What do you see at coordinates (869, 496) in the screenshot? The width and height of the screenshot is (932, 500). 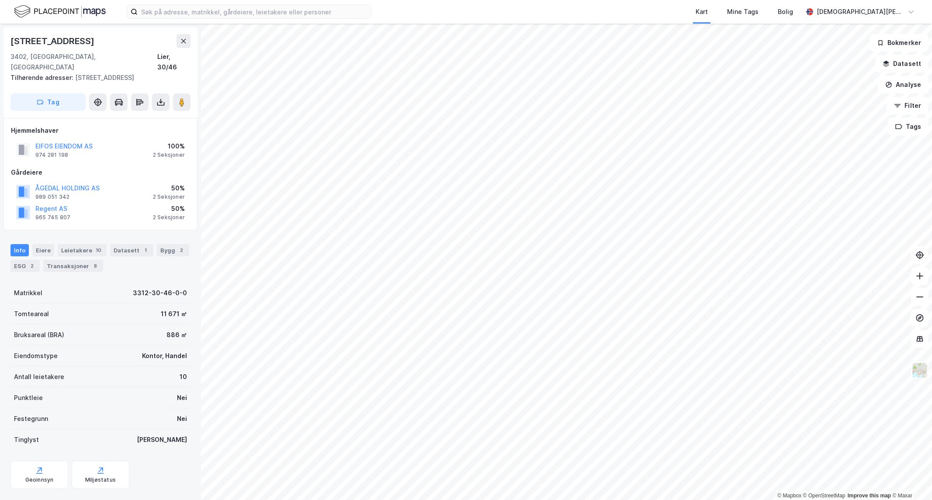 I see `a: Improve this map` at bounding box center [869, 496].